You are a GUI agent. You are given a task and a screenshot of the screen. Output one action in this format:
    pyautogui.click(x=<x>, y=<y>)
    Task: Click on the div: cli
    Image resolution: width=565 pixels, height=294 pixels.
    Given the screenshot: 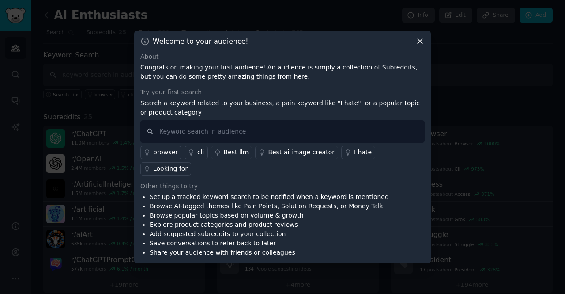 What is the action you would take?
    pyautogui.click(x=201, y=152)
    